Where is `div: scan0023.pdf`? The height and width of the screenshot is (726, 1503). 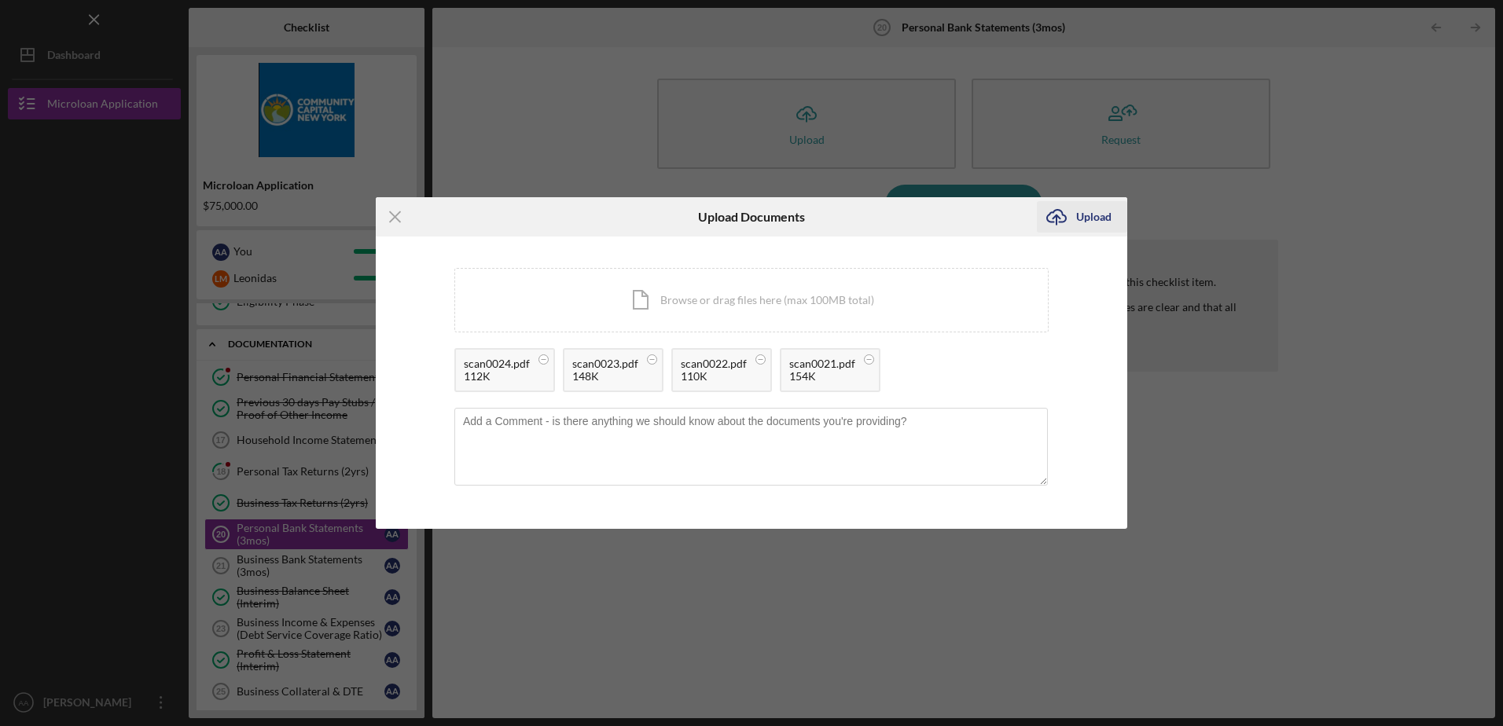 div: scan0023.pdf is located at coordinates (605, 364).